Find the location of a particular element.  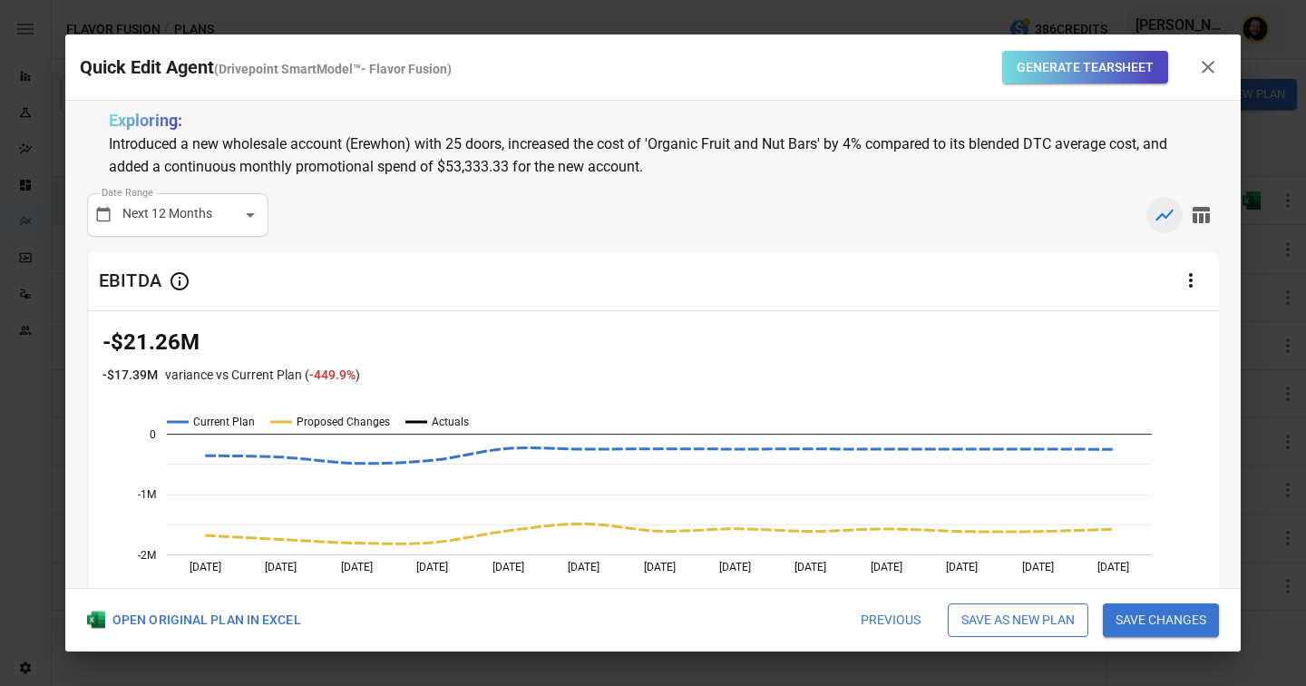

p: Date Range is located at coordinates (127, 193).